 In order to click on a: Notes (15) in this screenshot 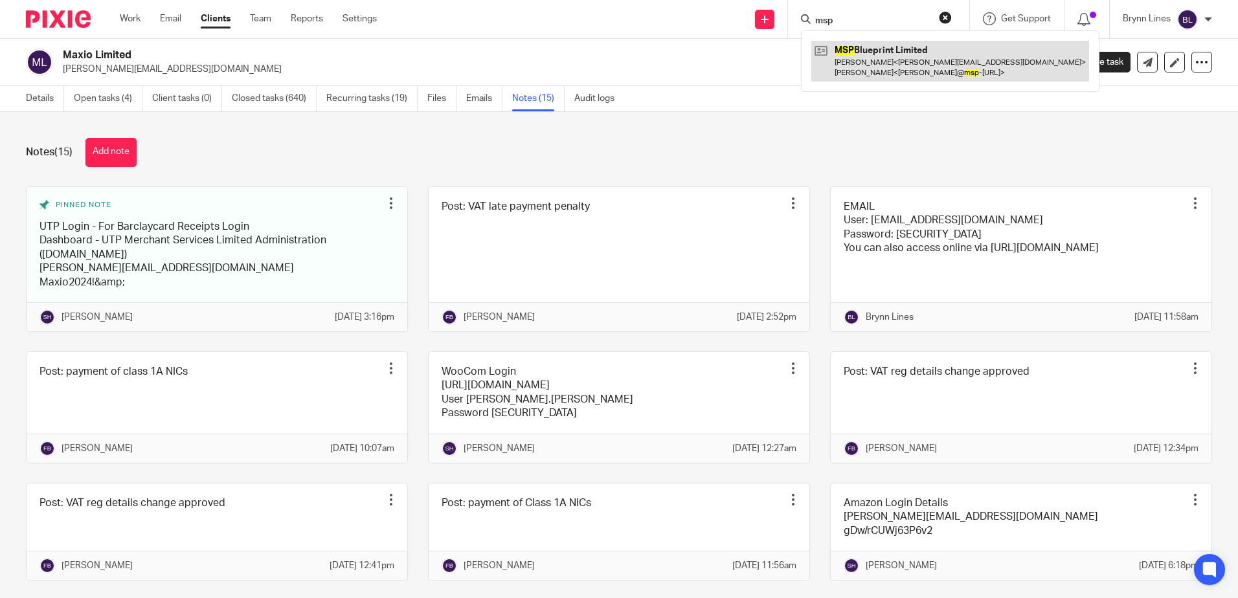, I will do `click(538, 98)`.